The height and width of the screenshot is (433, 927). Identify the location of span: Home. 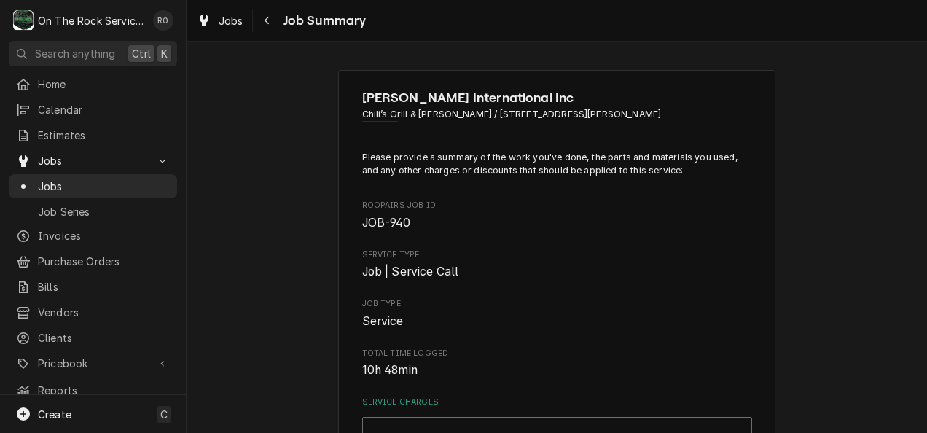
(103, 84).